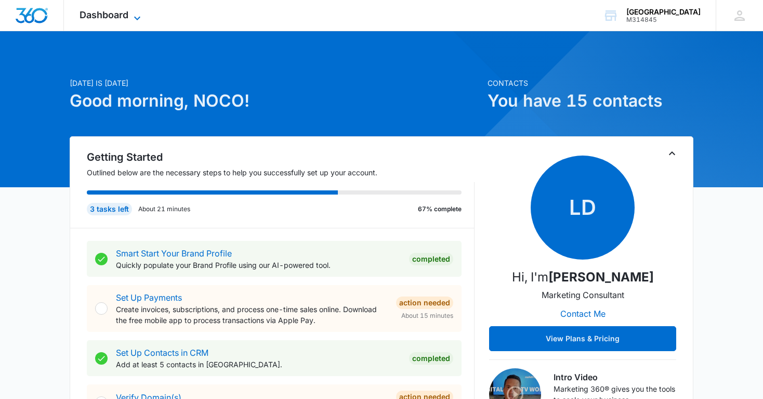  I want to click on p: About 21 minutes, so click(164, 209).